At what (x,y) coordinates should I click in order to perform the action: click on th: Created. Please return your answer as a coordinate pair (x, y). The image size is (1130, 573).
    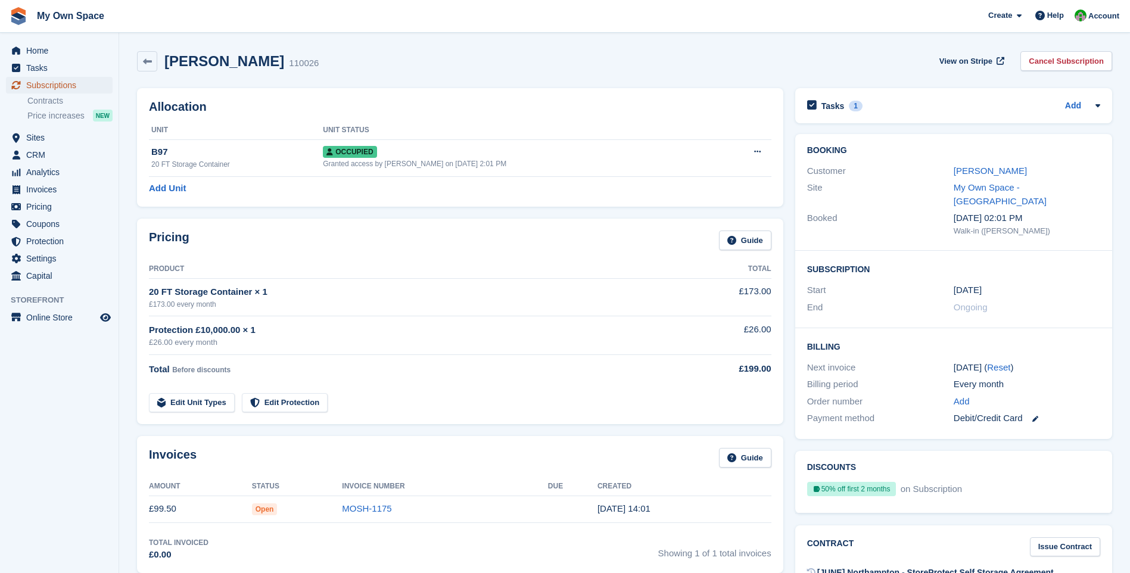
    Looking at the image, I should click on (684, 487).